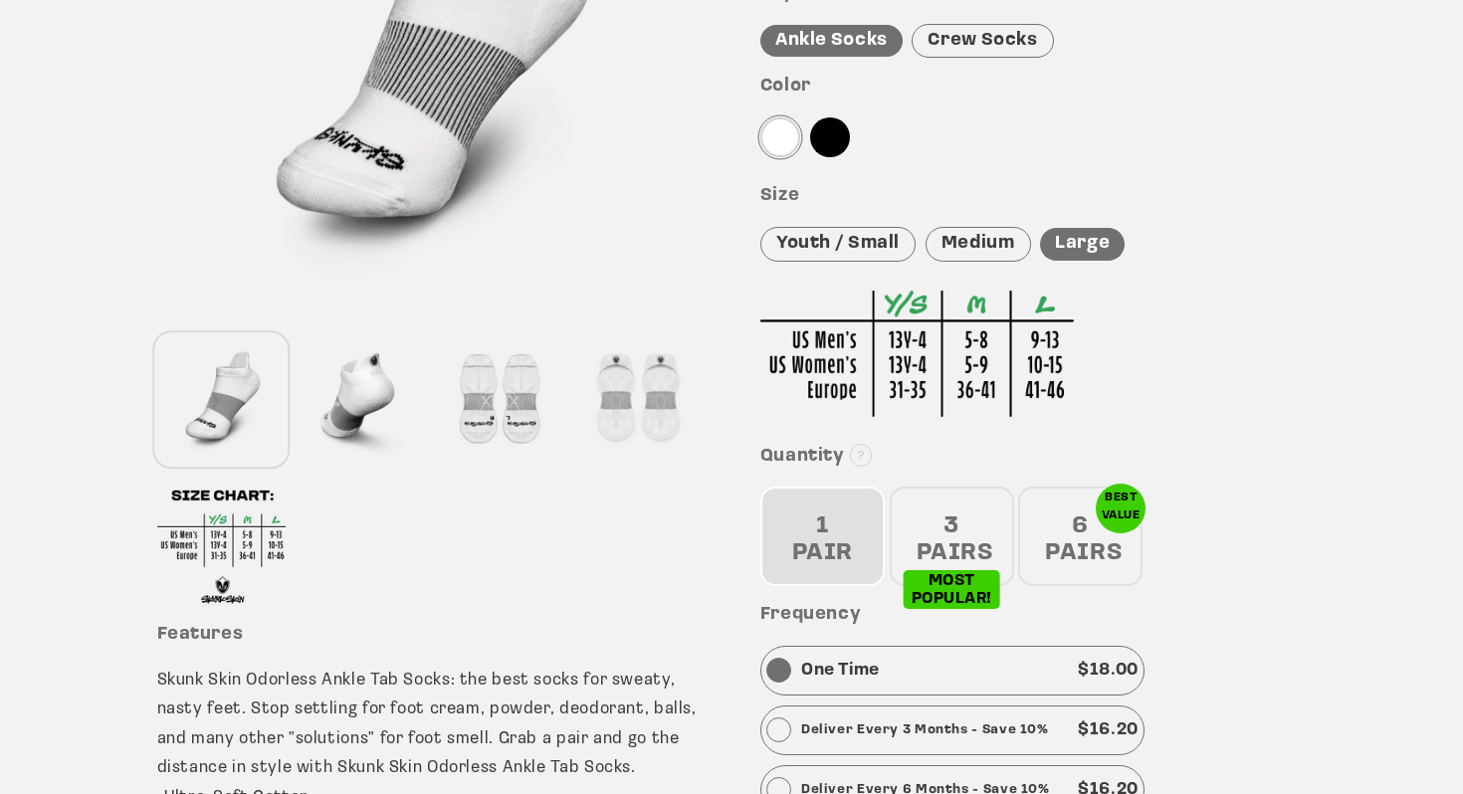 The image size is (1463, 794). Describe the element at coordinates (840, 671) in the screenshot. I see `p: One Time` at that location.